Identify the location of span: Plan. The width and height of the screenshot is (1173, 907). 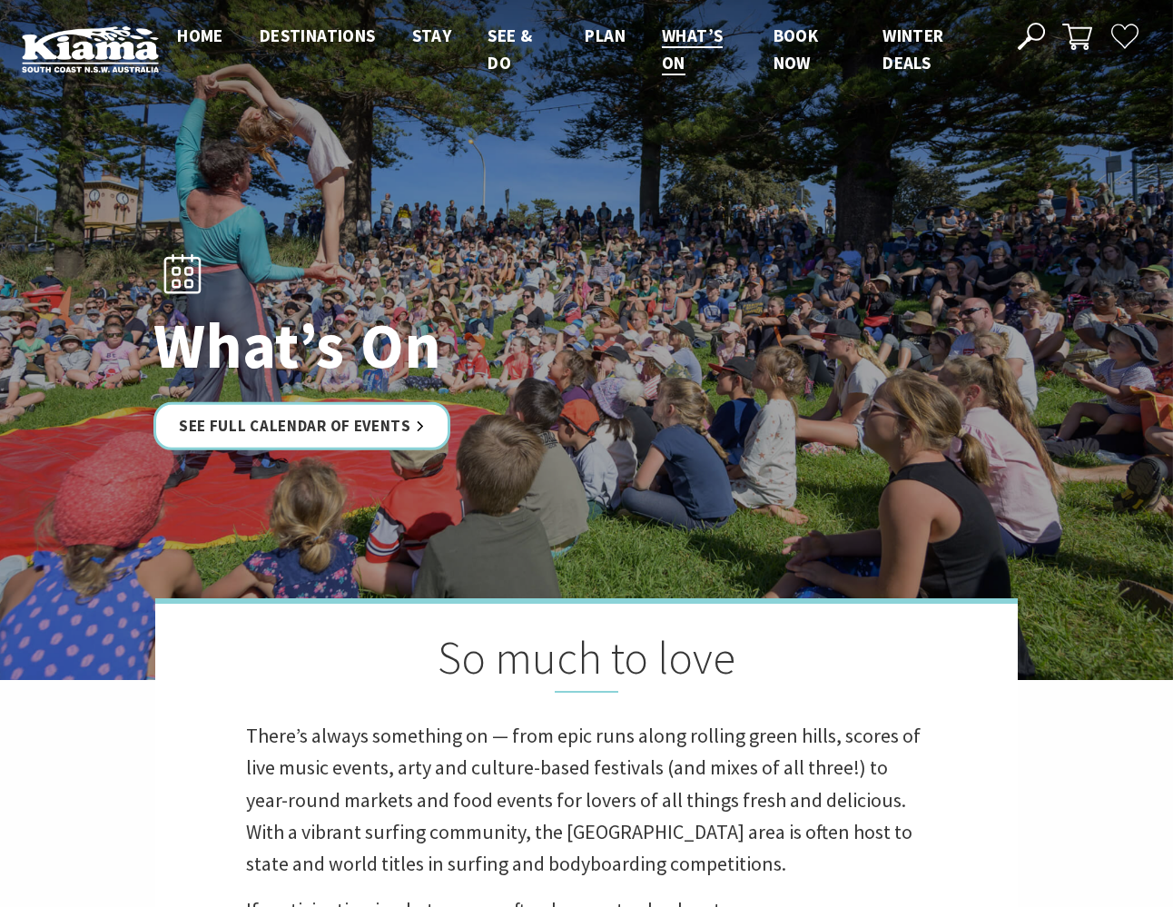
(604, 35).